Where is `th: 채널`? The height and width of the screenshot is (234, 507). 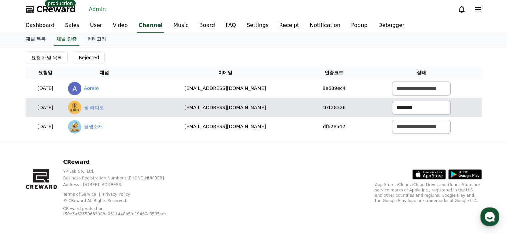
th: 채널 is located at coordinates (104, 73).